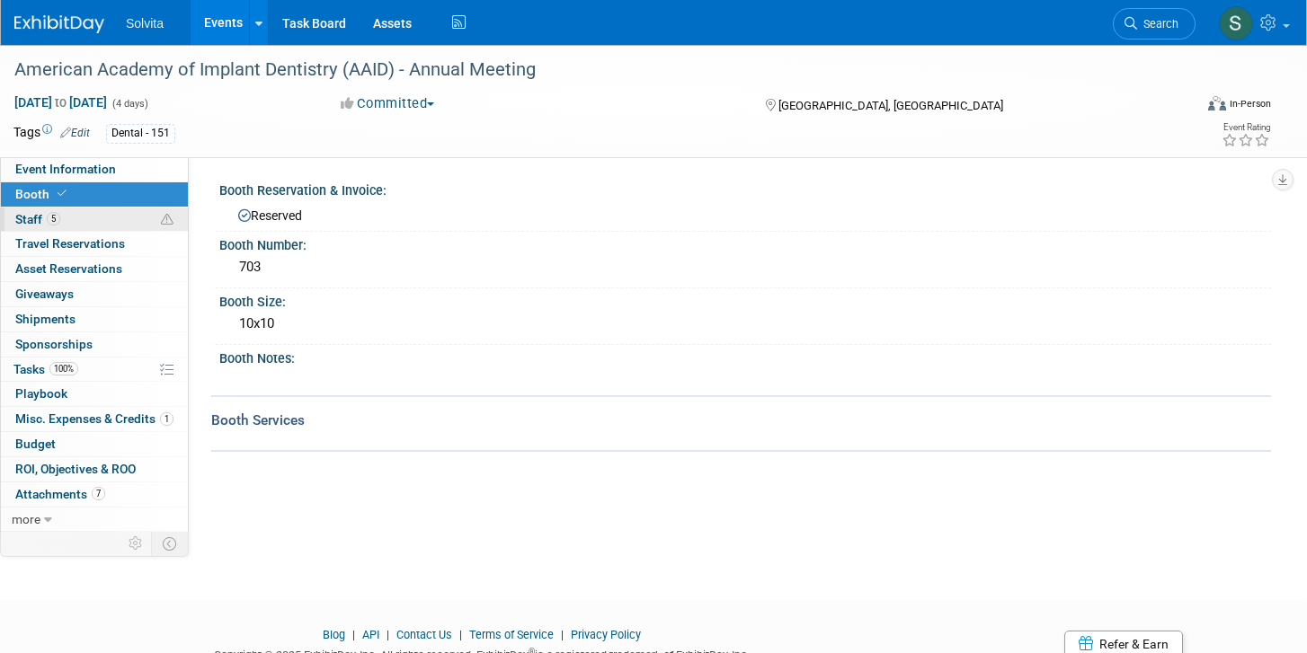 The image size is (1307, 653). Describe the element at coordinates (1236, 23) in the screenshot. I see `img: Scott Campbell` at that location.